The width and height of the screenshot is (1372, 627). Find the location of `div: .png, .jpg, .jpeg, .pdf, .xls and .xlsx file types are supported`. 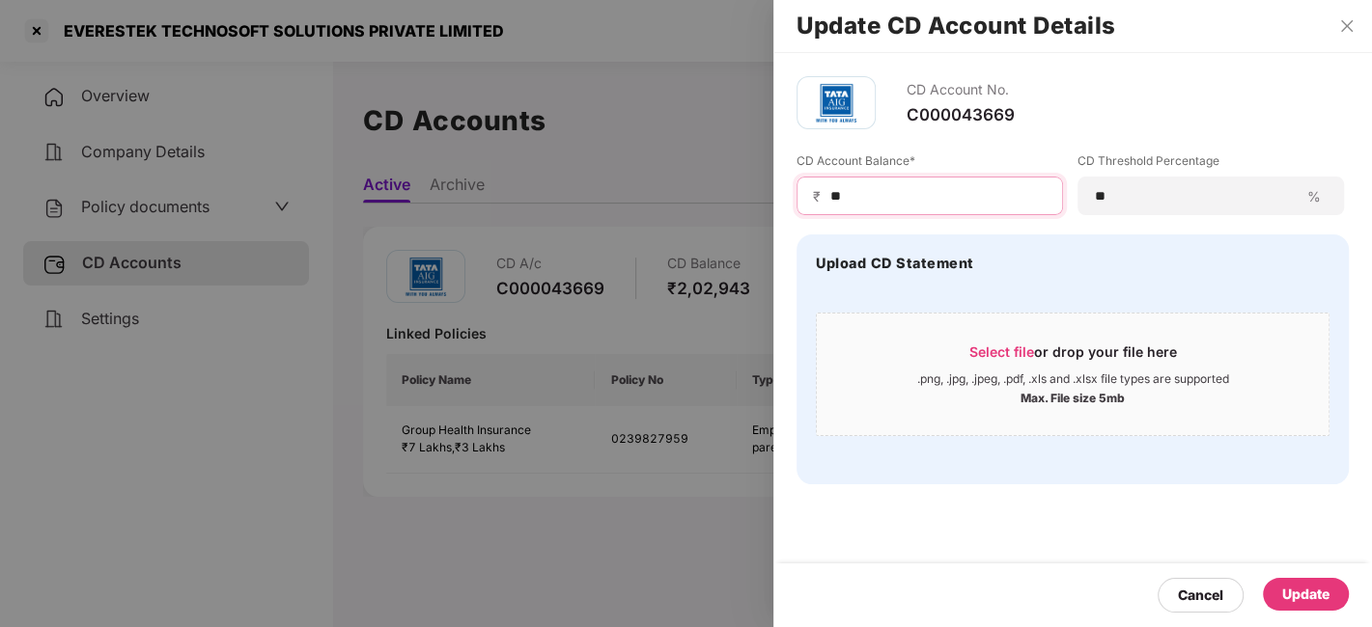

div: .png, .jpg, .jpeg, .pdf, .xls and .xlsx file types are supported is located at coordinates (1072, 379).